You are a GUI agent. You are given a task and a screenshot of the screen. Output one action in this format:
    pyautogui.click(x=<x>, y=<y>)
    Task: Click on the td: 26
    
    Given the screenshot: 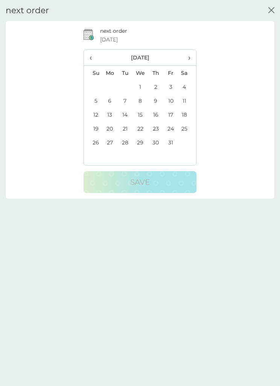 What is the action you would take?
    pyautogui.click(x=93, y=142)
    